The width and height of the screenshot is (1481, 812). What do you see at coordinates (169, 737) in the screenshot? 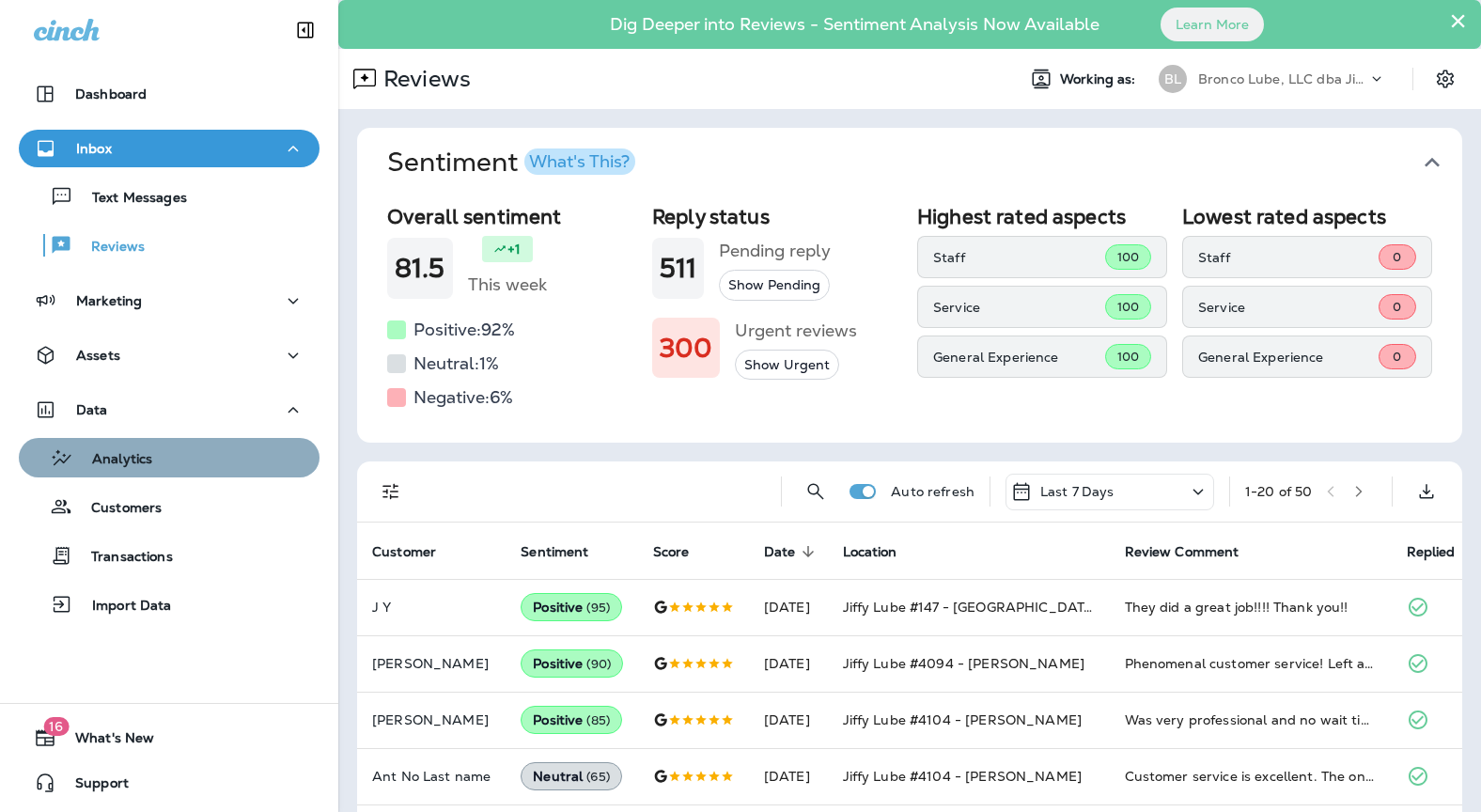
I see `button: 16What's New` at bounding box center [169, 737].